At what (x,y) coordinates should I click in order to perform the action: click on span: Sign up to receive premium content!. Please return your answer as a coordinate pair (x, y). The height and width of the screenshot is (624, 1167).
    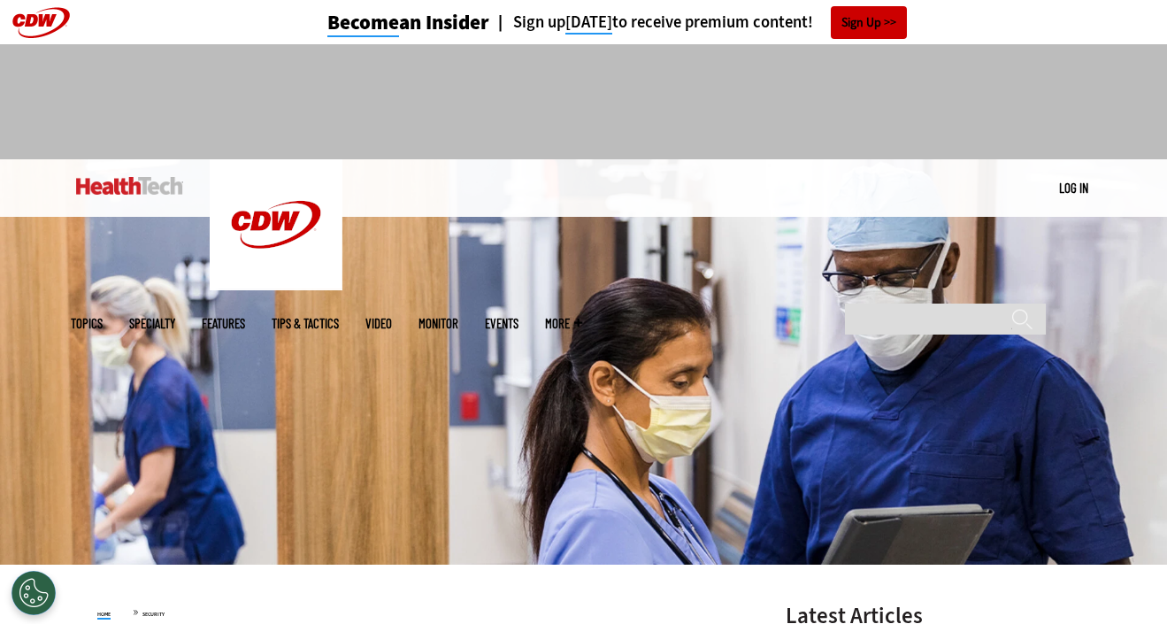
    Looking at the image, I should click on (663, 22).